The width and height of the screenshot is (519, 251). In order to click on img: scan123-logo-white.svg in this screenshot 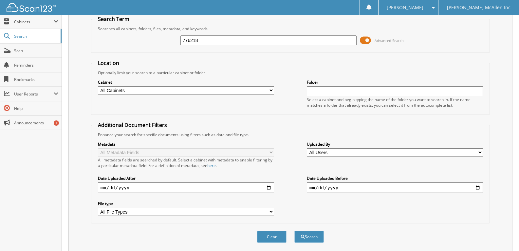, I will do `click(31, 7)`.